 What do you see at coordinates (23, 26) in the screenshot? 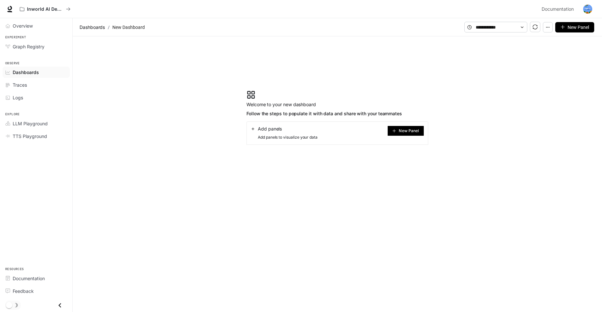
I see `span: Overview` at bounding box center [23, 26].